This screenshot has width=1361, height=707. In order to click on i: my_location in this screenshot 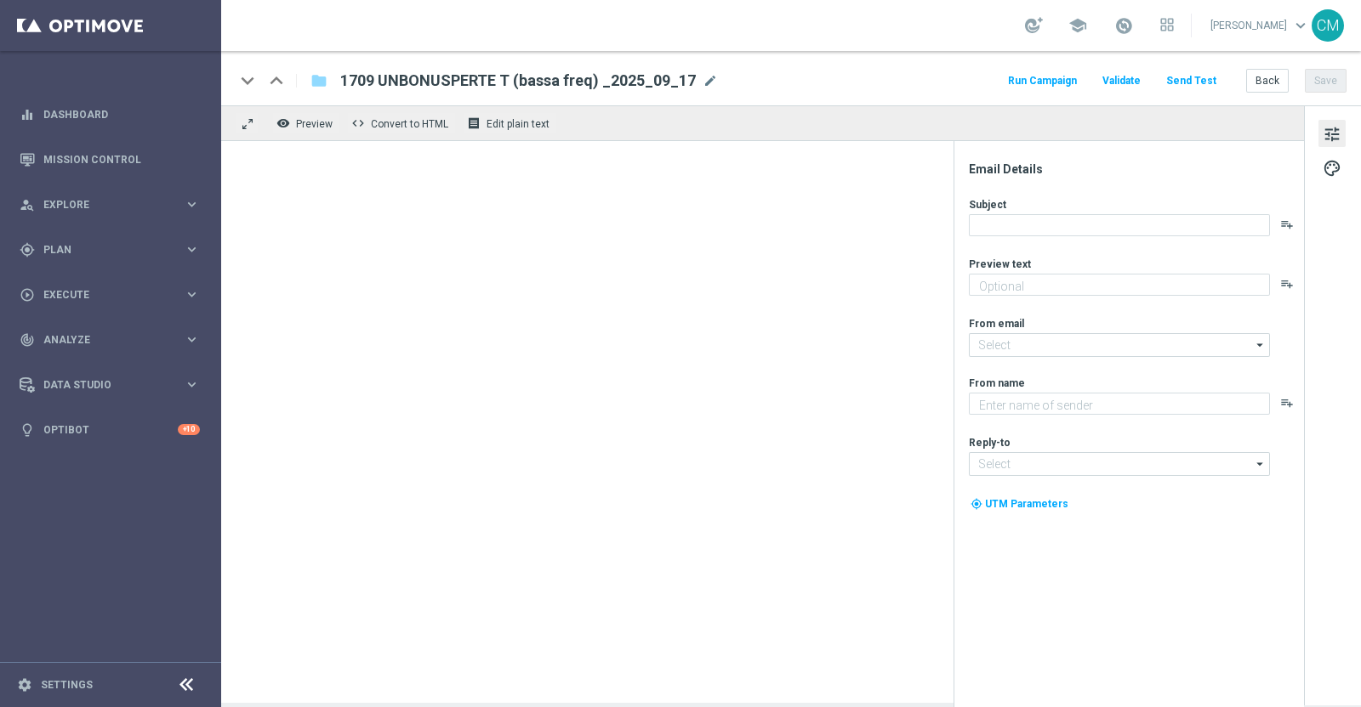, I will do `click(976, 504)`.